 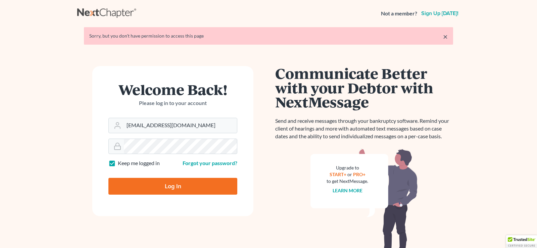 I want to click on span: or, so click(x=350, y=174).